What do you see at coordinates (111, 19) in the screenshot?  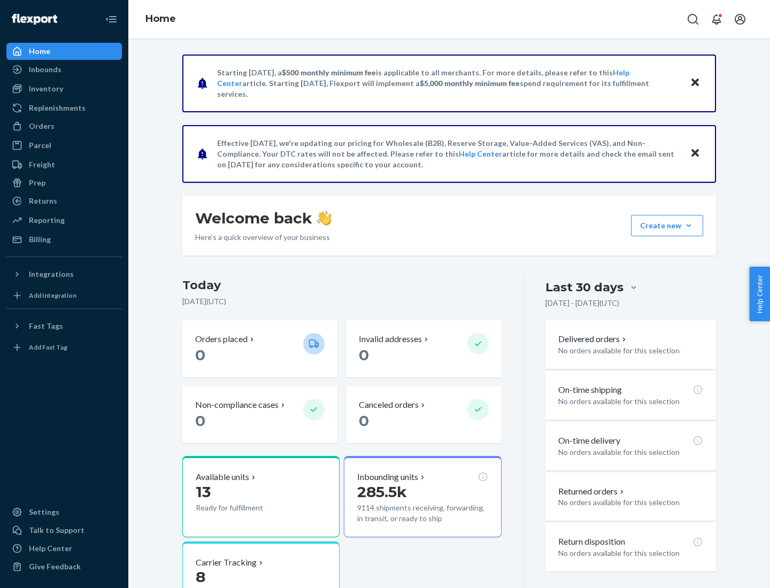 I see `button: Close Navigation` at bounding box center [111, 19].